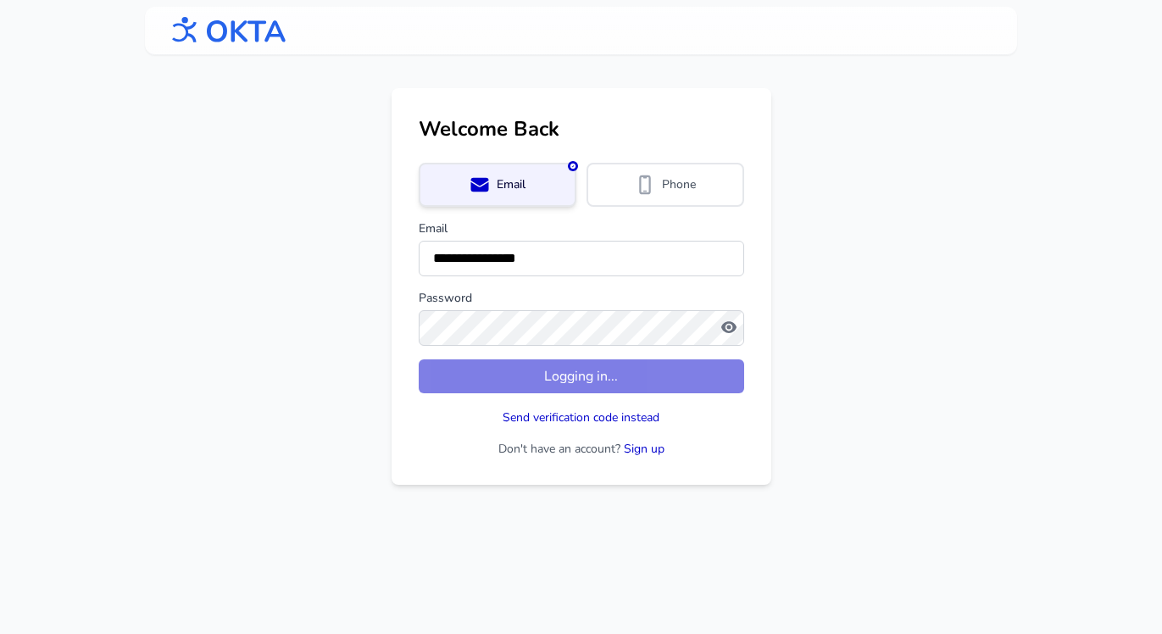 Image resolution: width=1162 pixels, height=634 pixels. What do you see at coordinates (581, 449) in the screenshot?
I see `p: Don't have an account?` at bounding box center [581, 449].